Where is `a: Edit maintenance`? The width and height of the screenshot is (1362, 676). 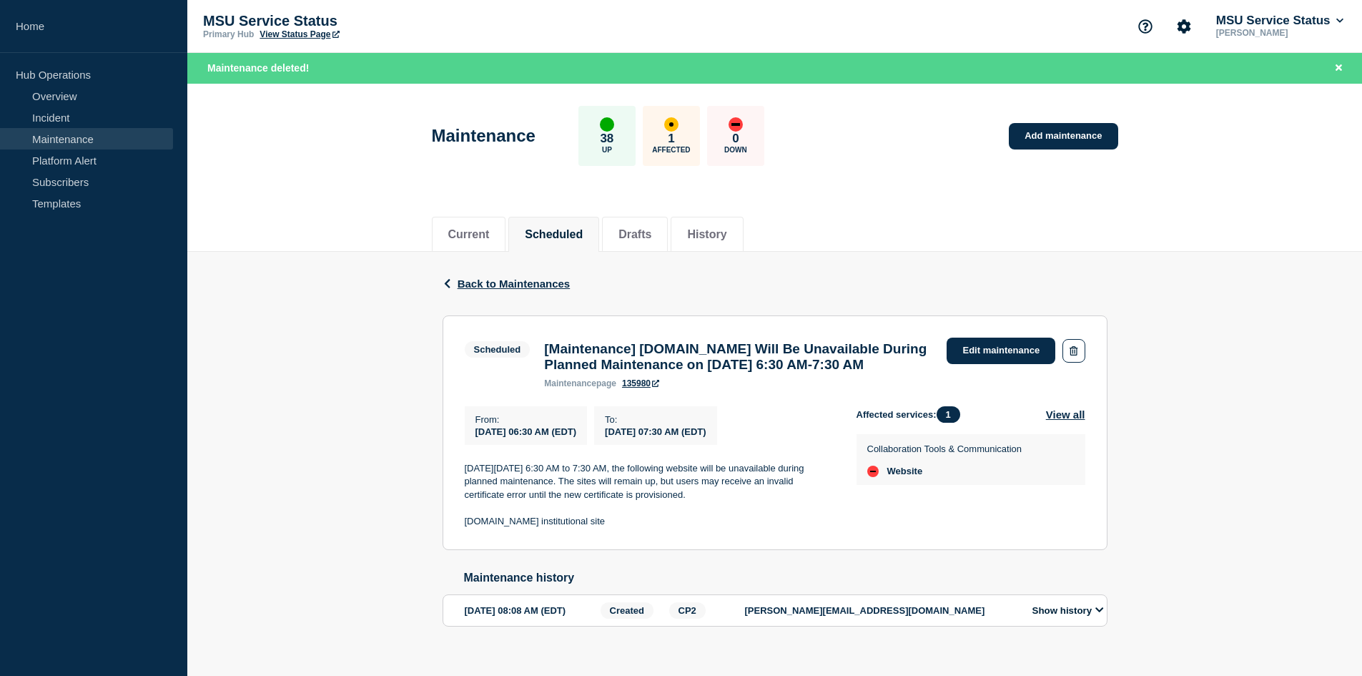 a: Edit maintenance is located at coordinates (1001, 350).